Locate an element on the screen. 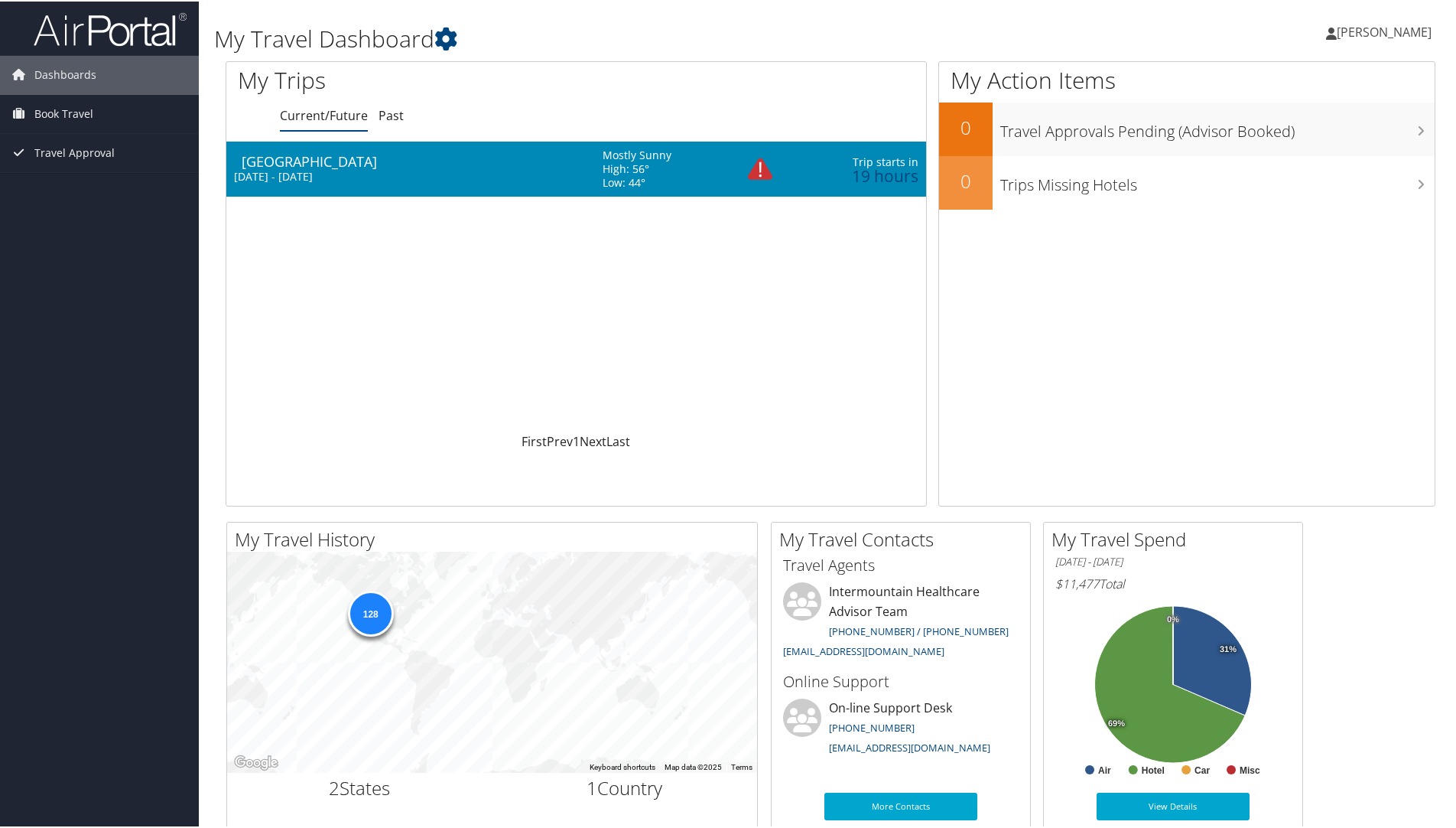  li: On-line Support Desk is located at coordinates (901, 729).